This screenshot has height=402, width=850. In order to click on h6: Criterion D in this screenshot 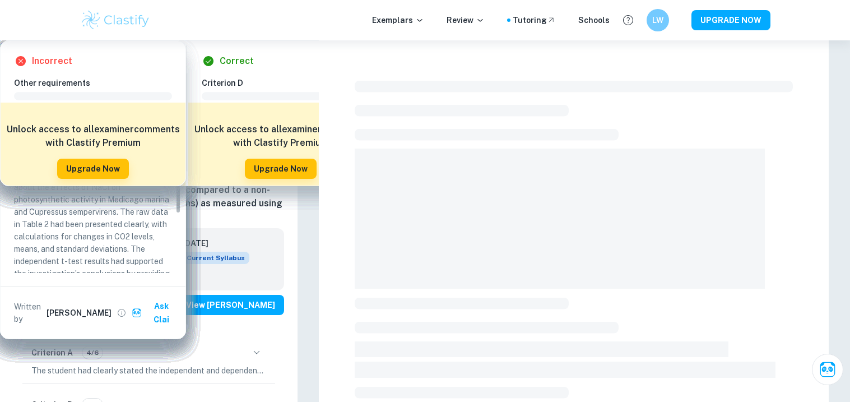, I will do `click(285, 83)`.